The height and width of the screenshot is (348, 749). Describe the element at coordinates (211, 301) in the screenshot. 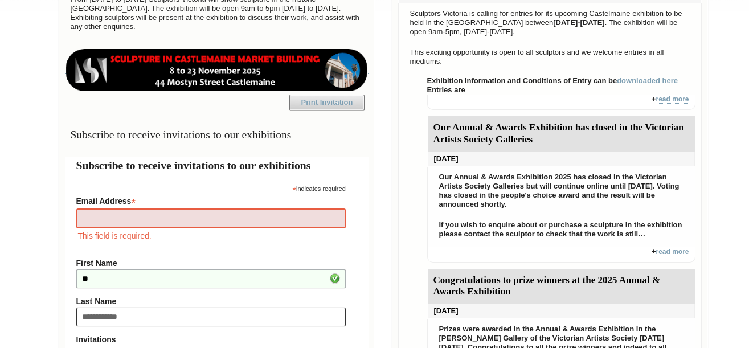

I see `label: Last Name` at that location.